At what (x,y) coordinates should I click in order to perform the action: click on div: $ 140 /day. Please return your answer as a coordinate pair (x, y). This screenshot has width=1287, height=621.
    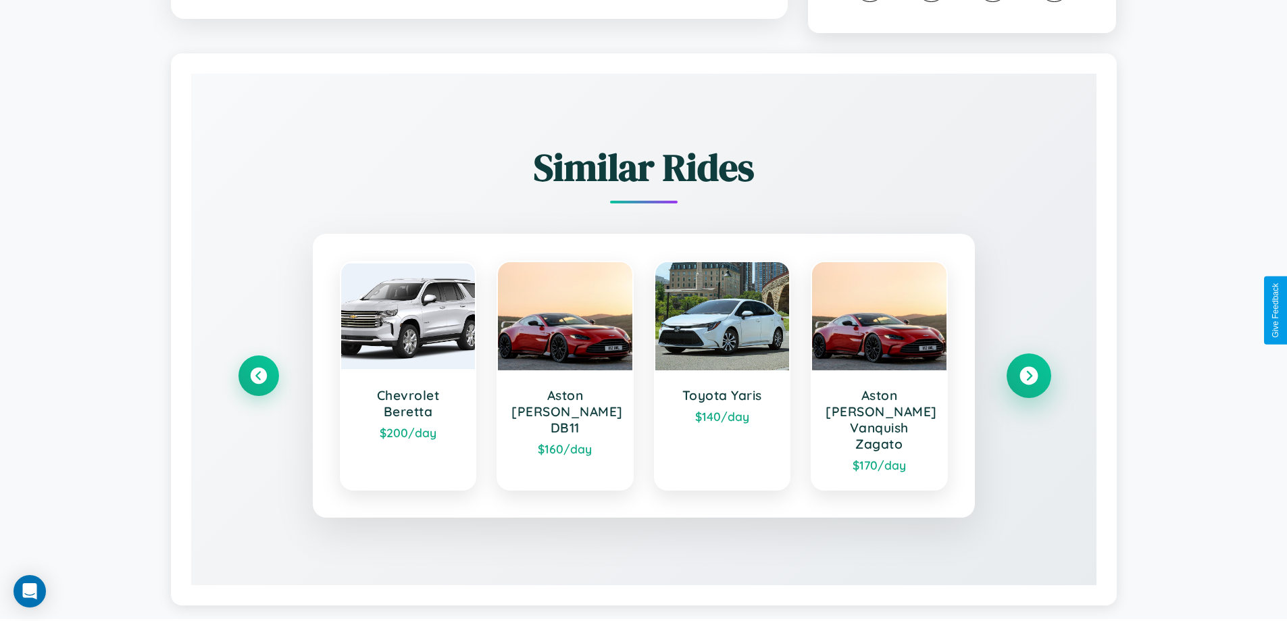
    Looking at the image, I should click on (722, 416).